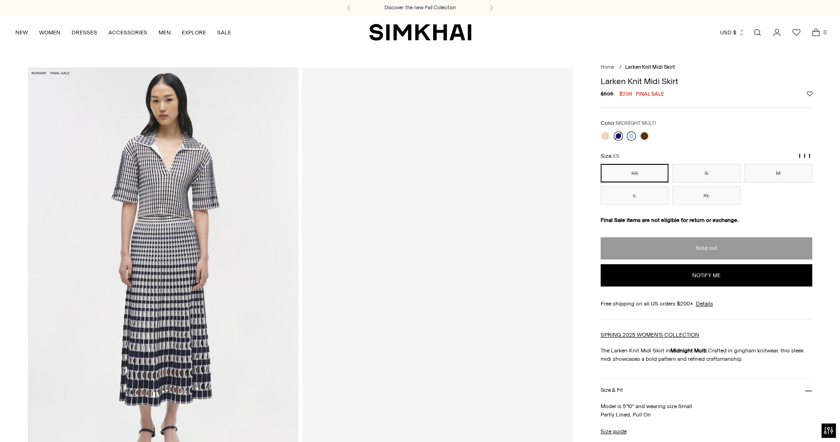 The width and height of the screenshot is (840, 442). I want to click on strong: Midnight Multi., so click(689, 351).